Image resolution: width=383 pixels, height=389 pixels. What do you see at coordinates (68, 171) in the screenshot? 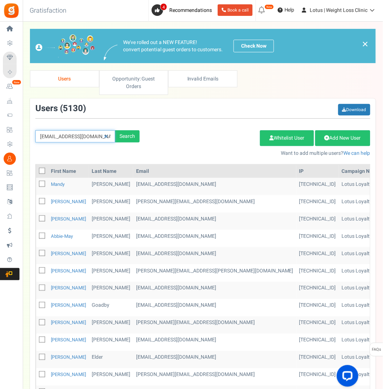
I see `th: First Name` at bounding box center [68, 171].